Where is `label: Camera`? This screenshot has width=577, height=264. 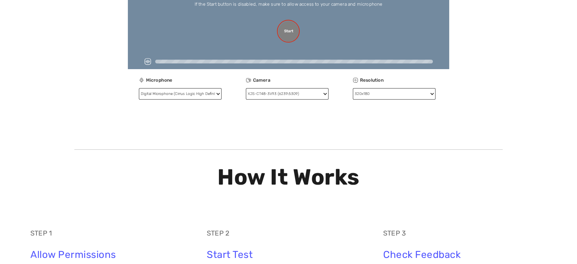
label: Camera is located at coordinates (291, 80).